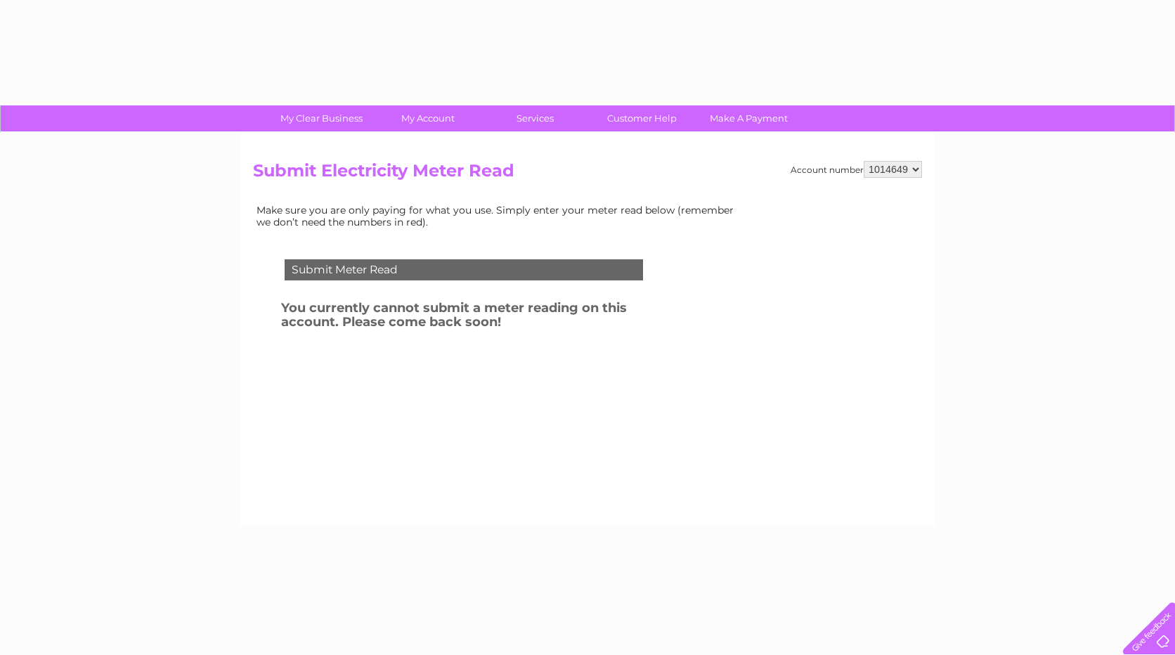 This screenshot has height=655, width=1175. I want to click on h3: You currently cannot submit a meter reading on this account. Please come back soon!, so click(481, 317).